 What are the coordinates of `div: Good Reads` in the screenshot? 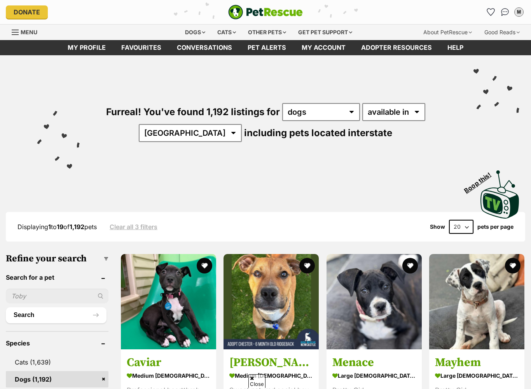 It's located at (502, 32).